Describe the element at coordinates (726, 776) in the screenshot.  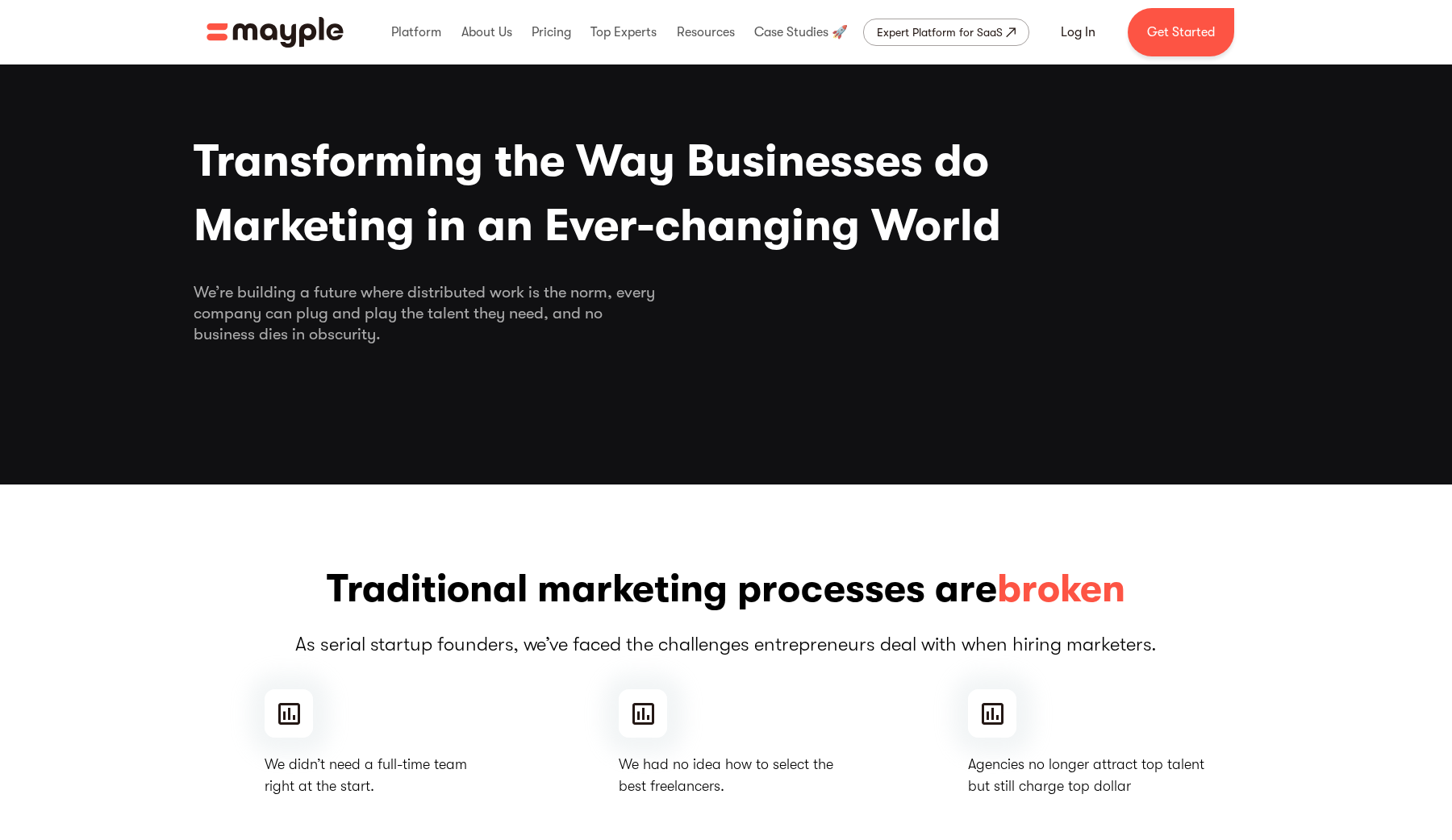
I see `p: We had no idea how to select the` at that location.